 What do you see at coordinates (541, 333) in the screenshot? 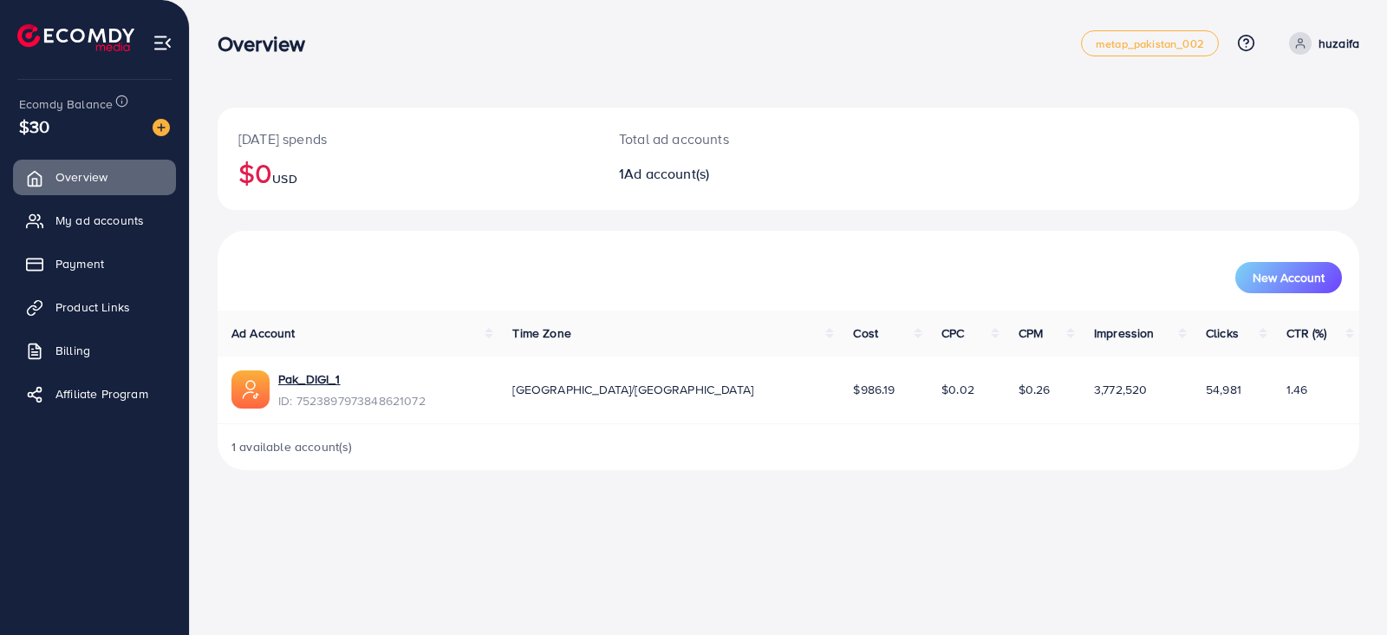
I see `span: Time Zone` at bounding box center [541, 333].